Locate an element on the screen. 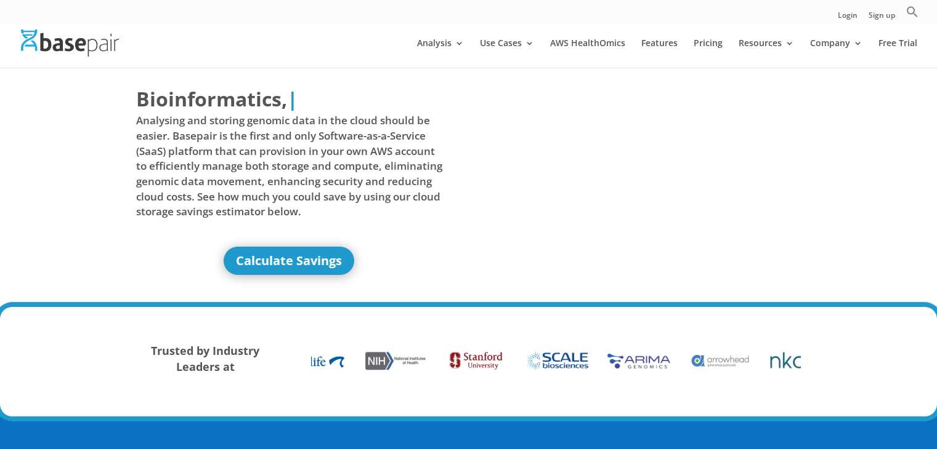 This screenshot has height=449, width=937. a: Analysis is located at coordinates (440, 53).